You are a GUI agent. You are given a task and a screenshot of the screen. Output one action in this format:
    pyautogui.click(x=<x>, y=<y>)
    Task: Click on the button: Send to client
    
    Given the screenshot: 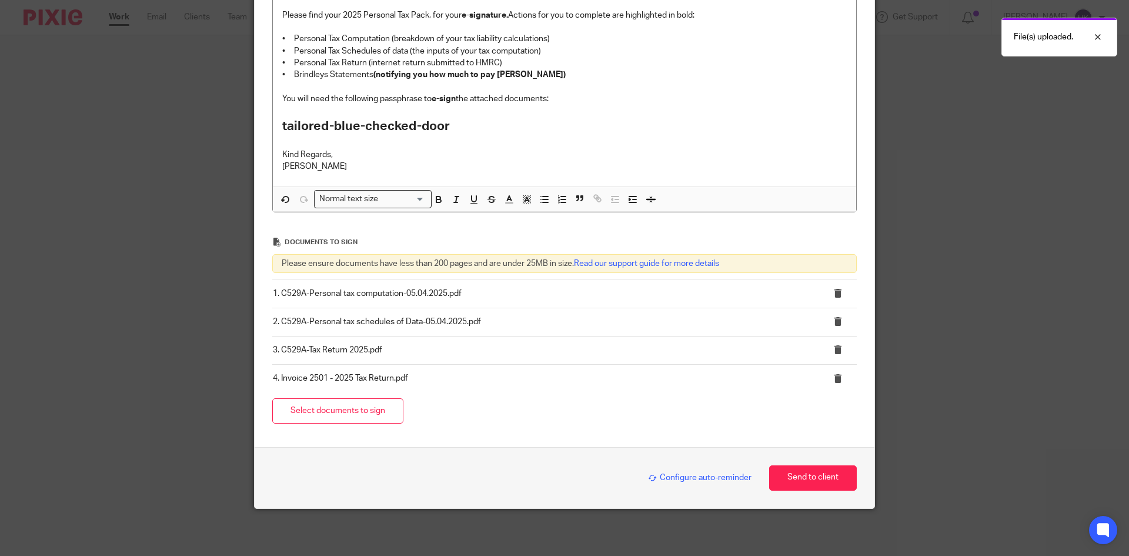 What is the action you would take?
    pyautogui.click(x=813, y=478)
    